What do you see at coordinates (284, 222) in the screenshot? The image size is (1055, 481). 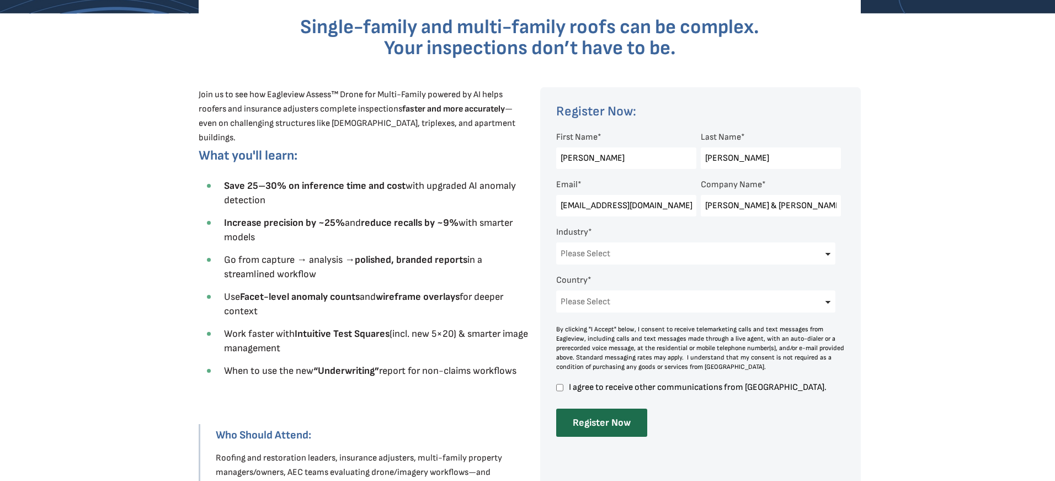 I see `strong: Increase precision by ~25%` at bounding box center [284, 222].